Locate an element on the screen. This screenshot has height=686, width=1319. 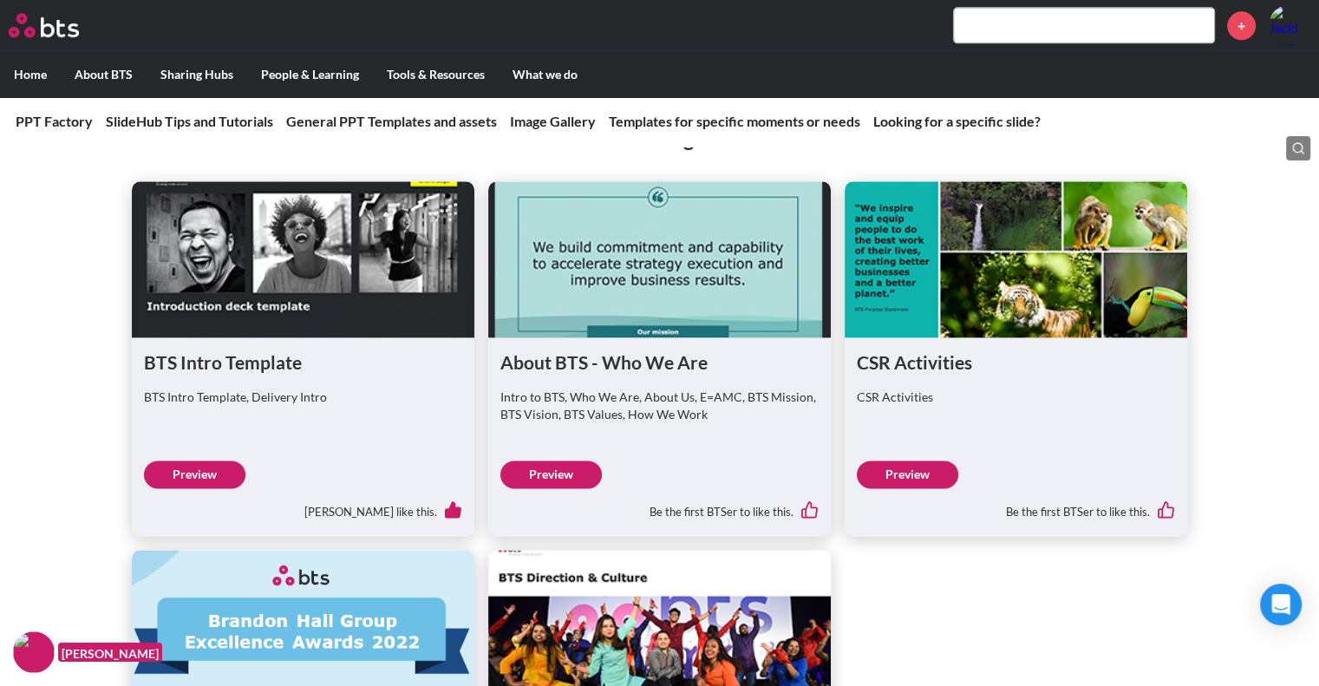
div: Open Intercom Messenger is located at coordinates (1281, 604).